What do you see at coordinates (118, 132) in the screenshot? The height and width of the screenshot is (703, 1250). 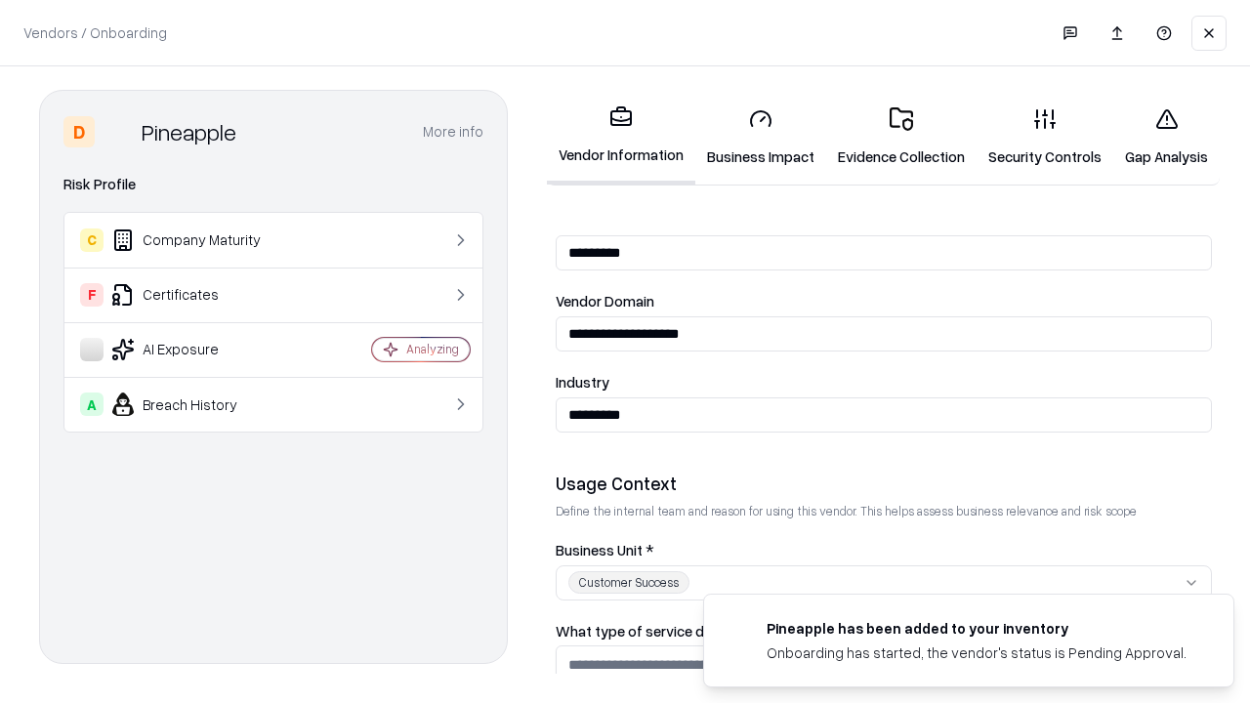 I see `img: Pineapple` at bounding box center [118, 132].